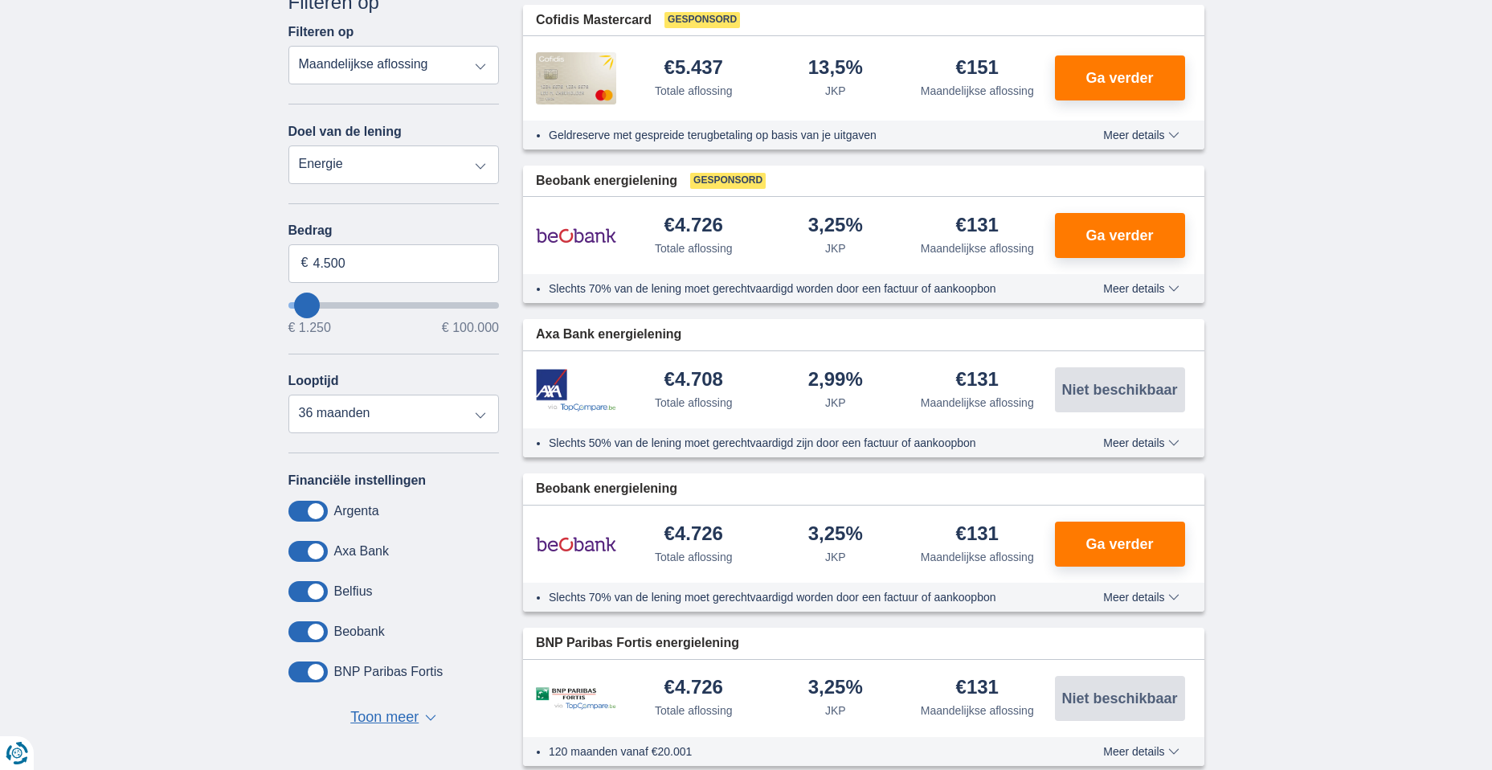 The image size is (1492, 770). I want to click on span: € 100.000, so click(470, 328).